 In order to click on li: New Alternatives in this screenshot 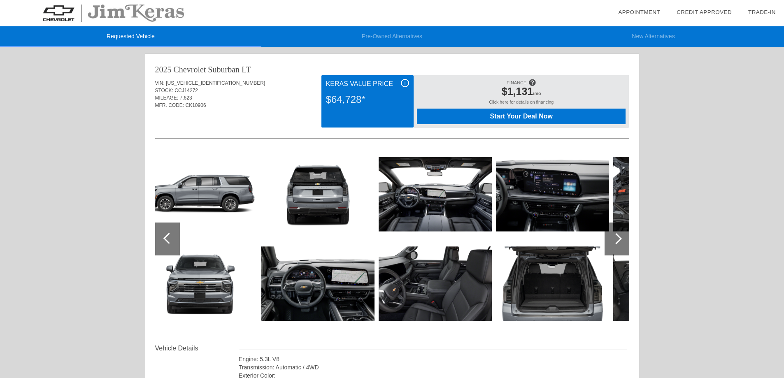, I will do `click(653, 37)`.